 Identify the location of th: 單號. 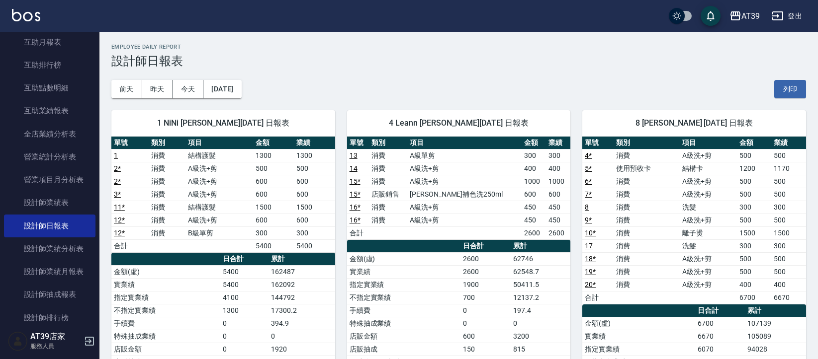
(130, 143).